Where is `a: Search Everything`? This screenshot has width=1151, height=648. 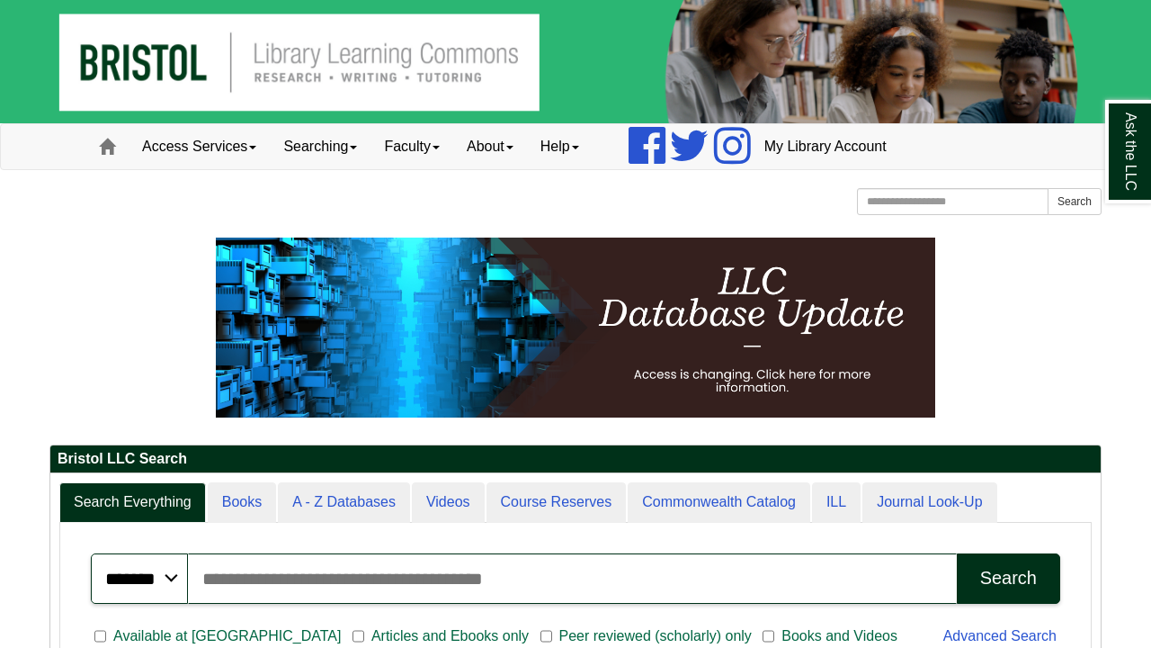 a: Search Everything is located at coordinates (132, 502).